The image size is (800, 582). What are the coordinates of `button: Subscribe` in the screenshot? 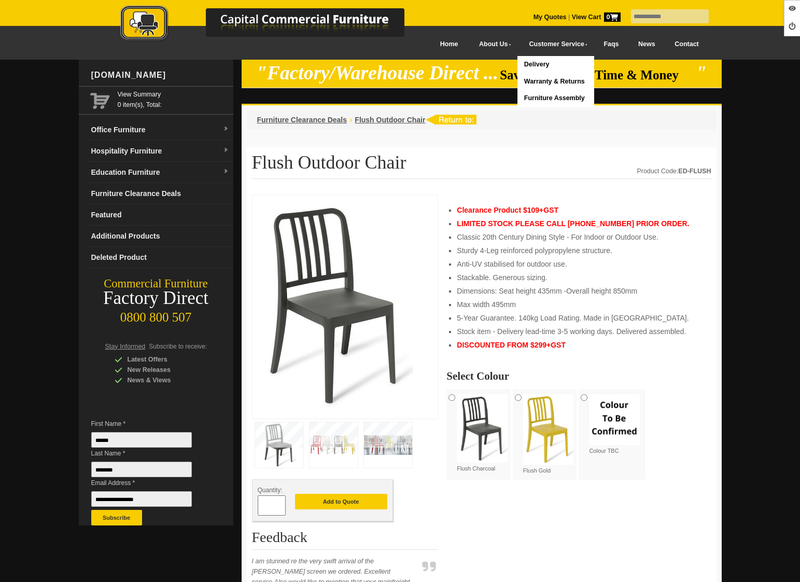 It's located at (117, 518).